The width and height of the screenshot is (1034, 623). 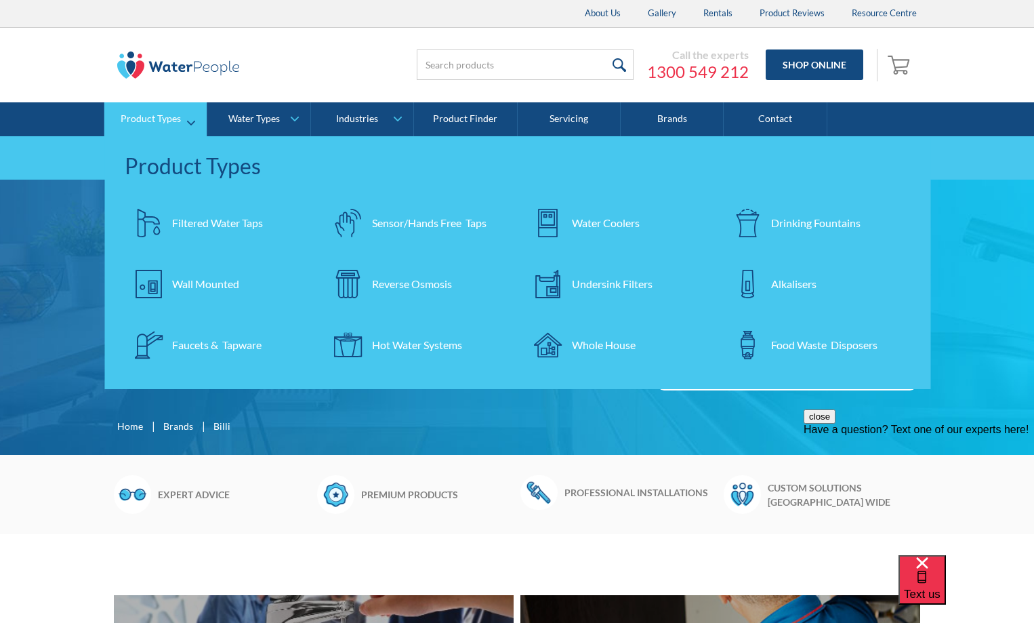 I want to click on a: Product Finder, so click(x=466, y=119).